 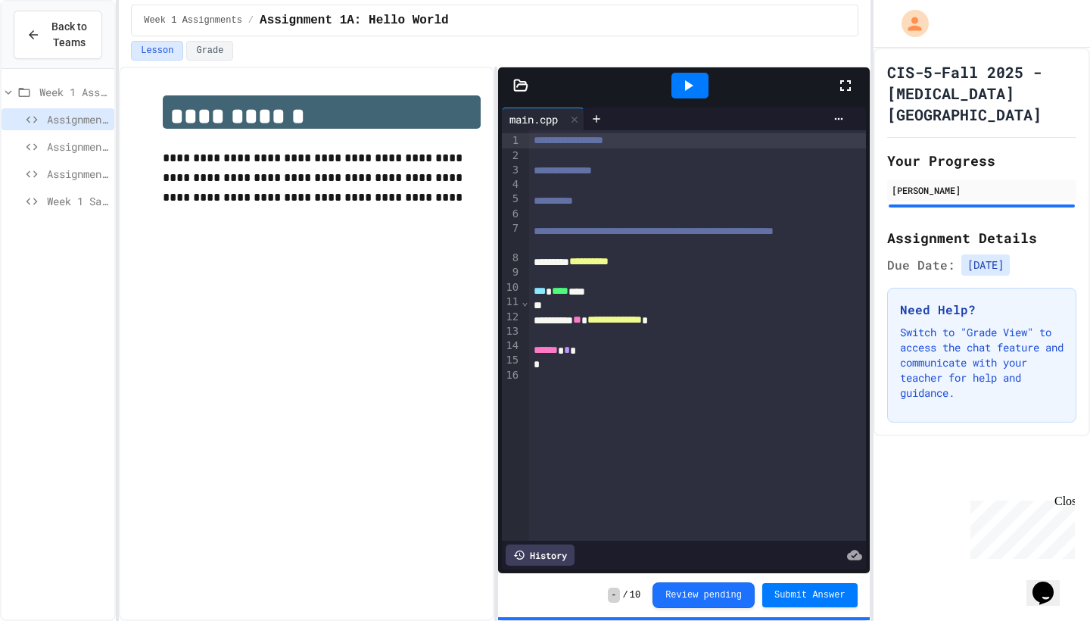 I want to click on span: Back to Teams, so click(x=69, y=35).